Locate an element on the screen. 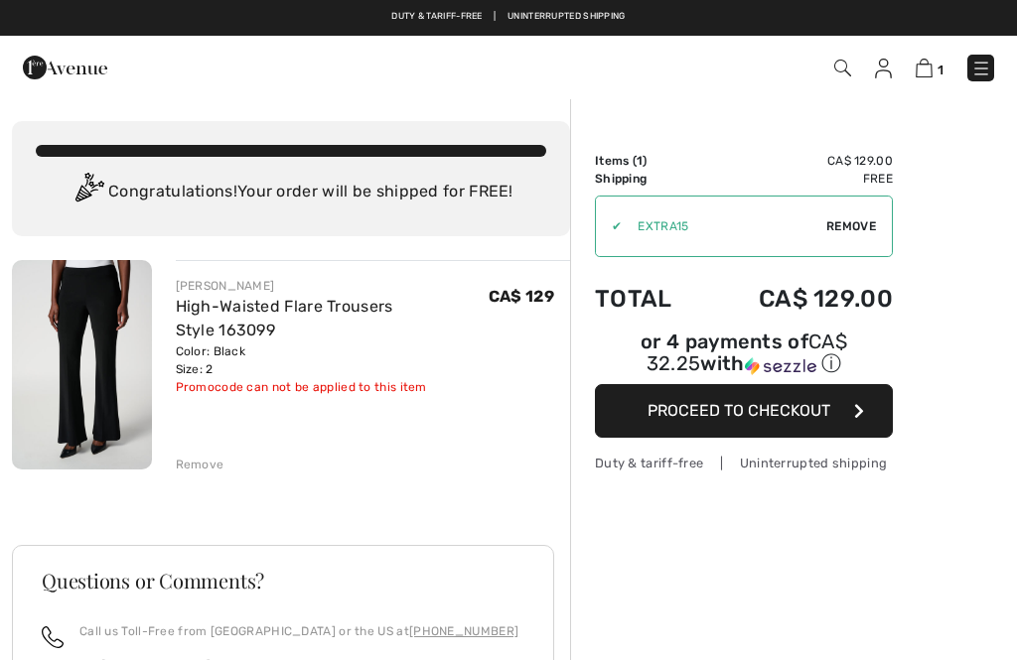 This screenshot has height=660, width=1017. img: call is located at coordinates (53, 637).